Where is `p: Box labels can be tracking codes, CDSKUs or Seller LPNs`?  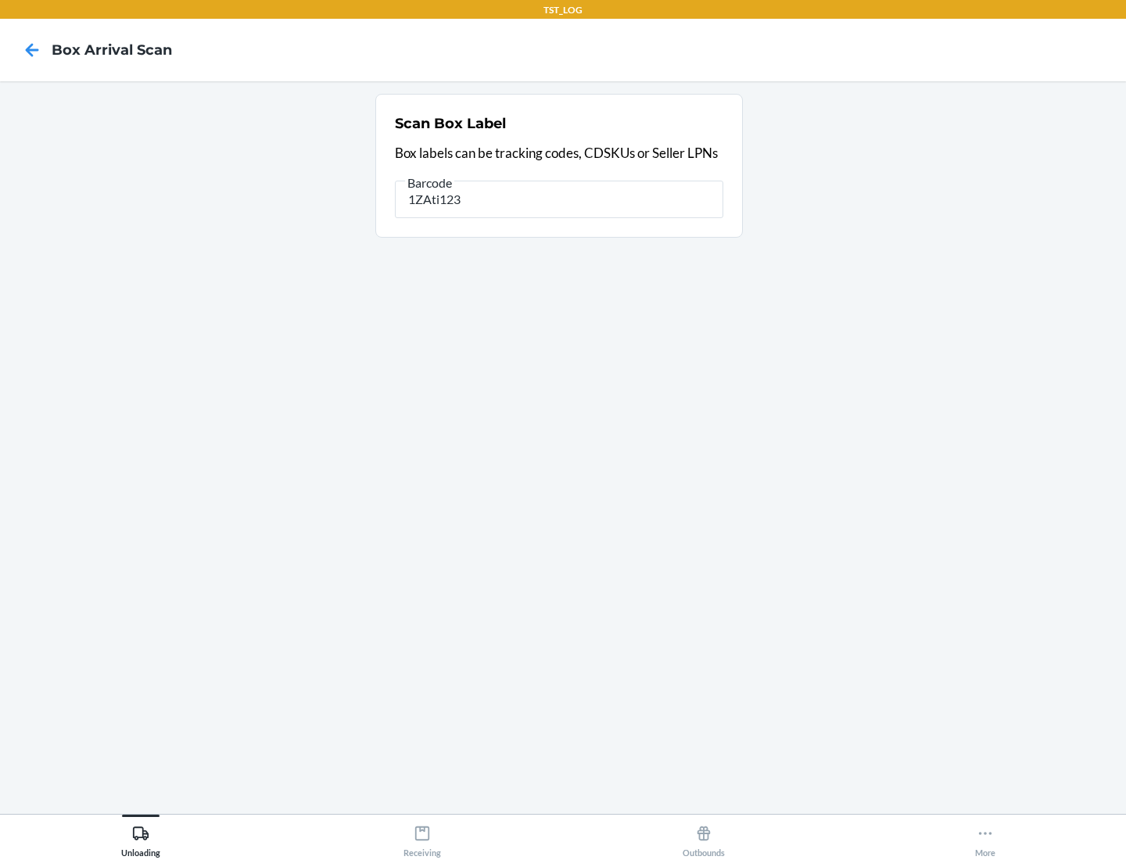
p: Box labels can be tracking codes, CDSKUs or Seller LPNs is located at coordinates (559, 153).